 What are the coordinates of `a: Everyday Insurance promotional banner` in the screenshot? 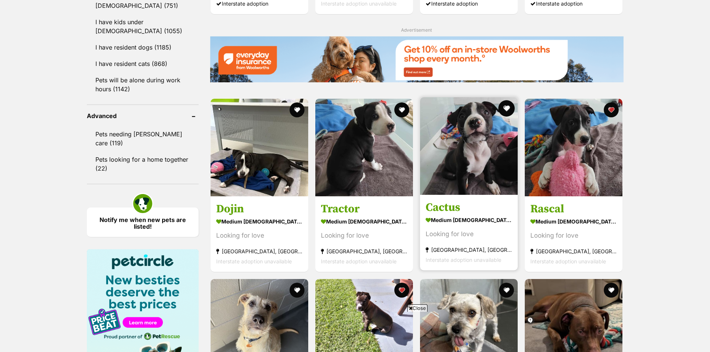 It's located at (417, 60).